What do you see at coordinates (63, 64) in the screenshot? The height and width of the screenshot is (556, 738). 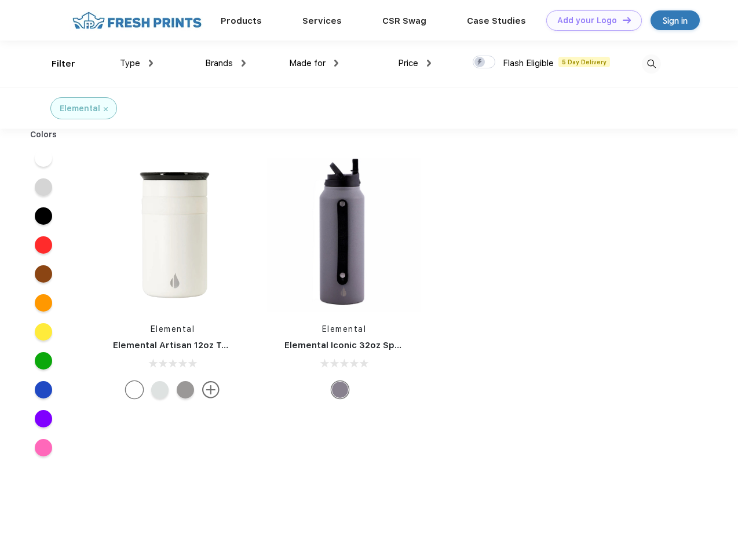 I see `div: Filter` at bounding box center [63, 64].